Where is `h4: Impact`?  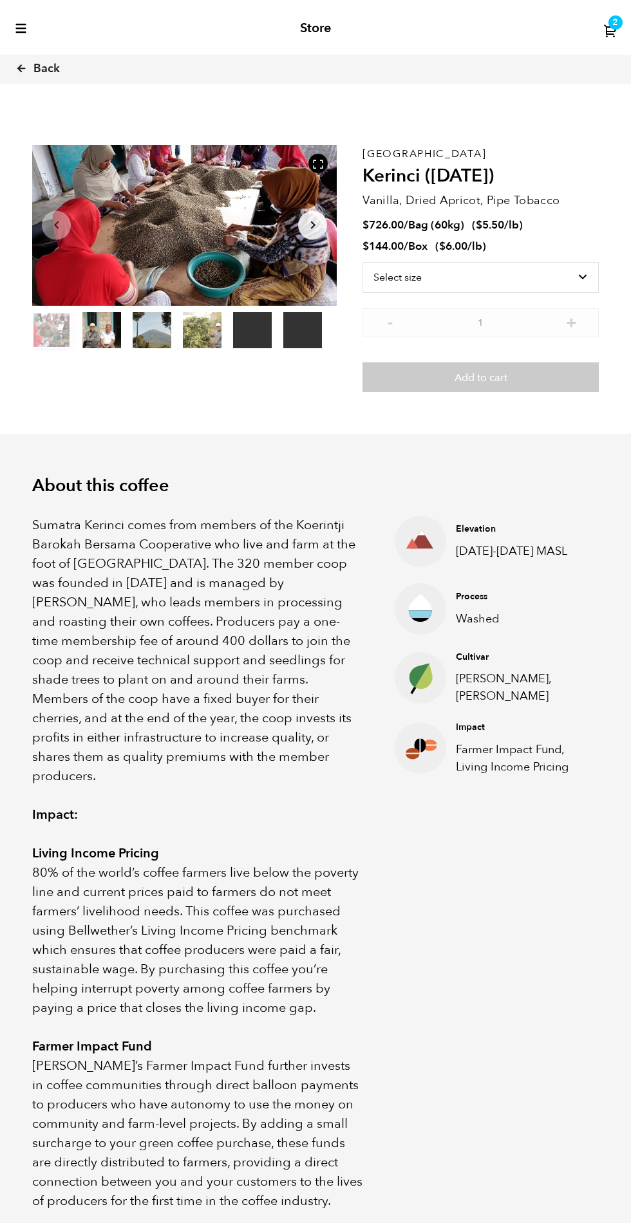
h4: Impact is located at coordinates (517, 727).